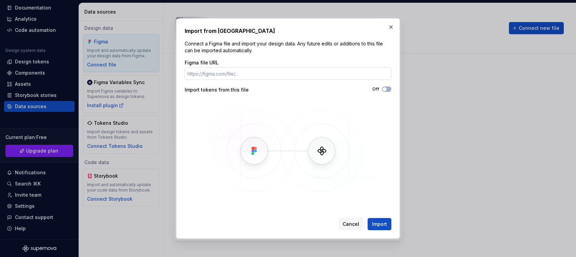  I want to click on span: Import, so click(380, 224).